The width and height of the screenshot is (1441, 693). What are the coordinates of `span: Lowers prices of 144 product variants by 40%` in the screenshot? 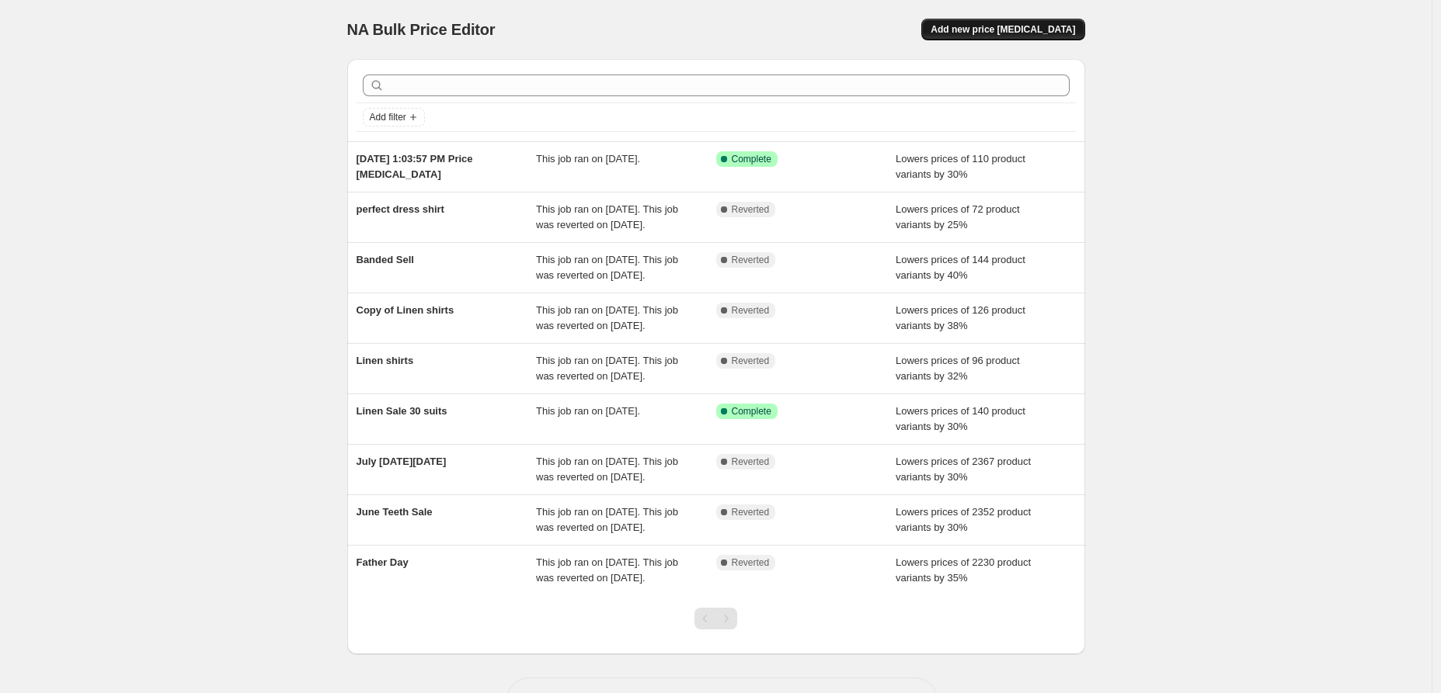 It's located at (960, 267).